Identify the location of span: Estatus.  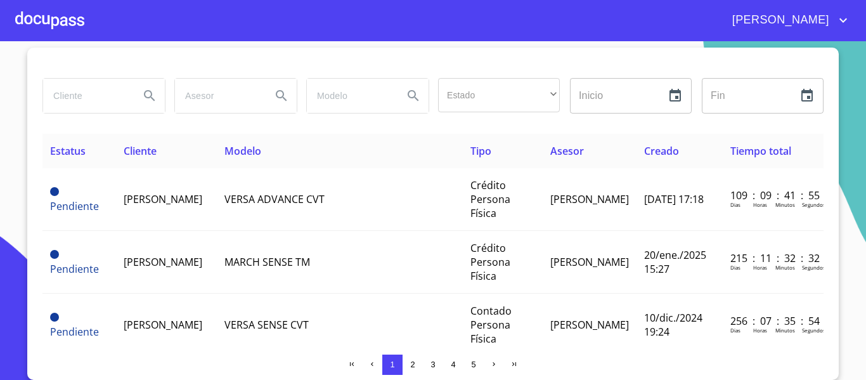
(68, 151).